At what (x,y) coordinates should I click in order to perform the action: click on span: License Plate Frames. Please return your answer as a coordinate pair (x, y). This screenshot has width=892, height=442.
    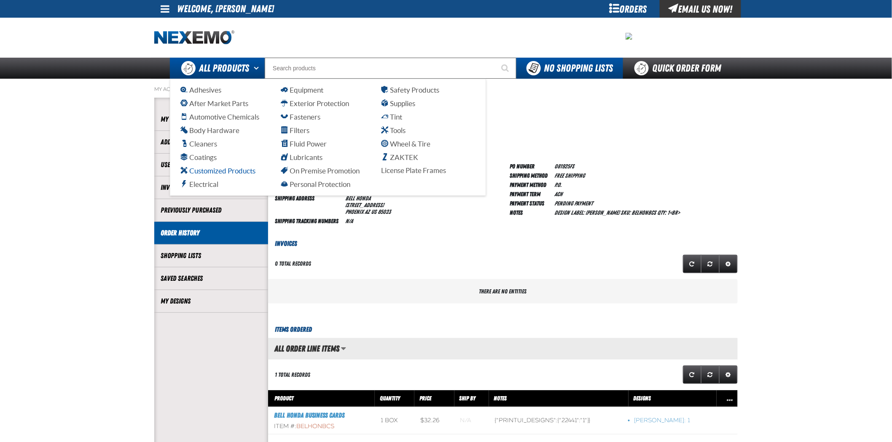
    Looking at the image, I should click on (413, 170).